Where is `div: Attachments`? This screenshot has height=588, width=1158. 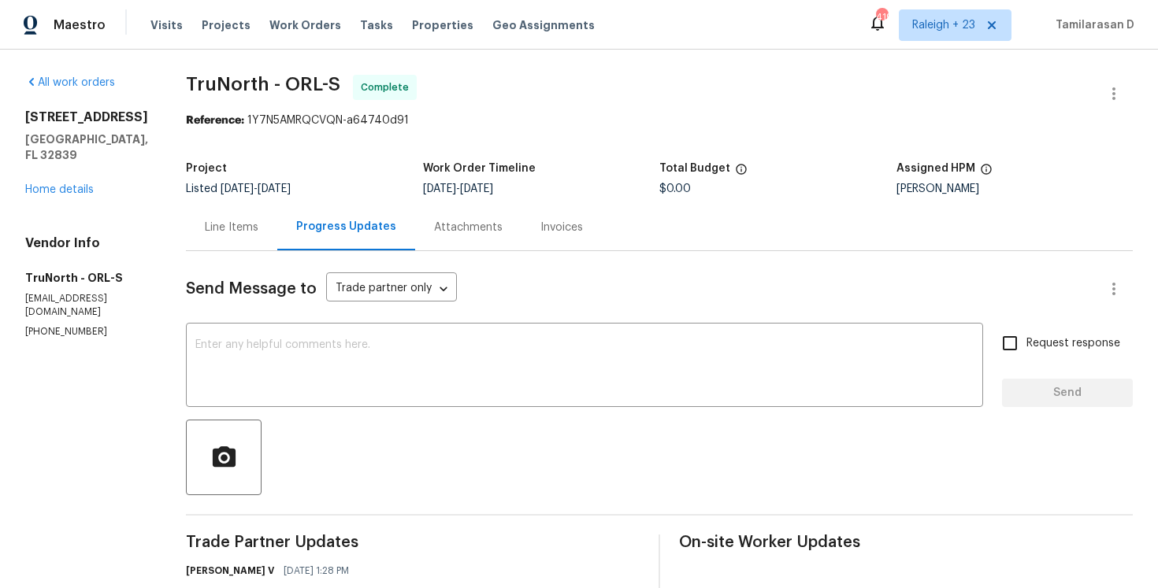 div: Attachments is located at coordinates (468, 228).